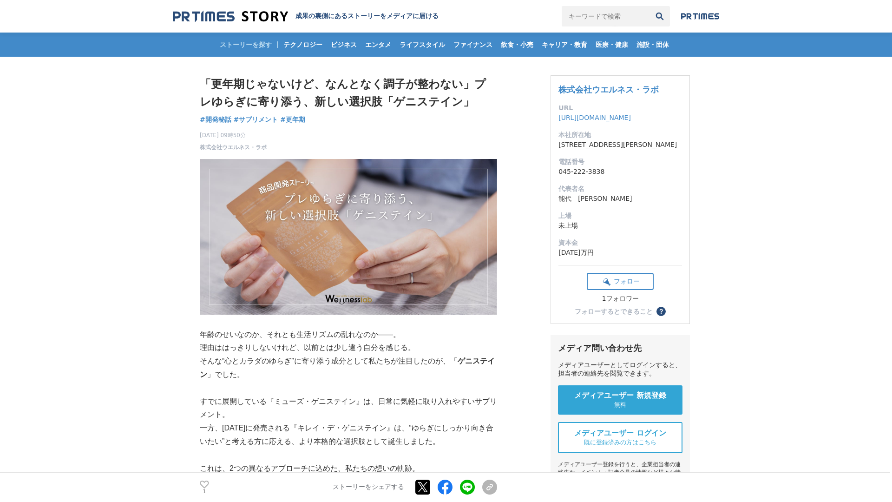 Image resolution: width=892 pixels, height=502 pixels. Describe the element at coordinates (348, 368) in the screenshot. I see `p: そんな“心とカラダのゆらぎ”に寄り添う成分として私たちが注目したのが、「 」でした。` at that location.